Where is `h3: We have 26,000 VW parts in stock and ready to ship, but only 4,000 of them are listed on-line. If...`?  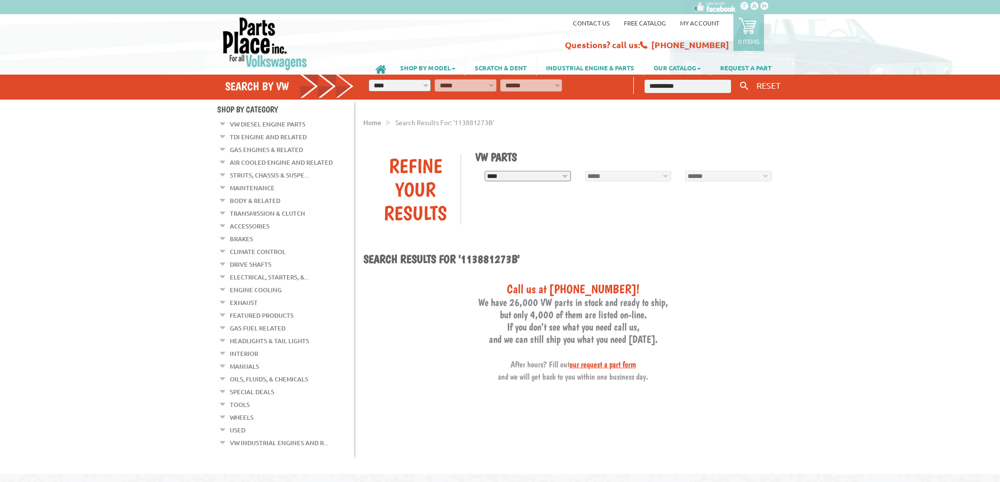 h3: We have 26,000 VW parts in stock and ready to ship, but only 4,000 of them are listed on-line. If... is located at coordinates (574, 331).